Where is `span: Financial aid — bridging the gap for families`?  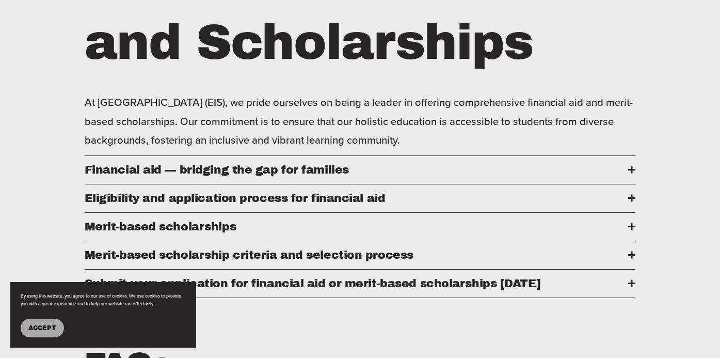 span: Financial aid — bridging the gap for families is located at coordinates (357, 170).